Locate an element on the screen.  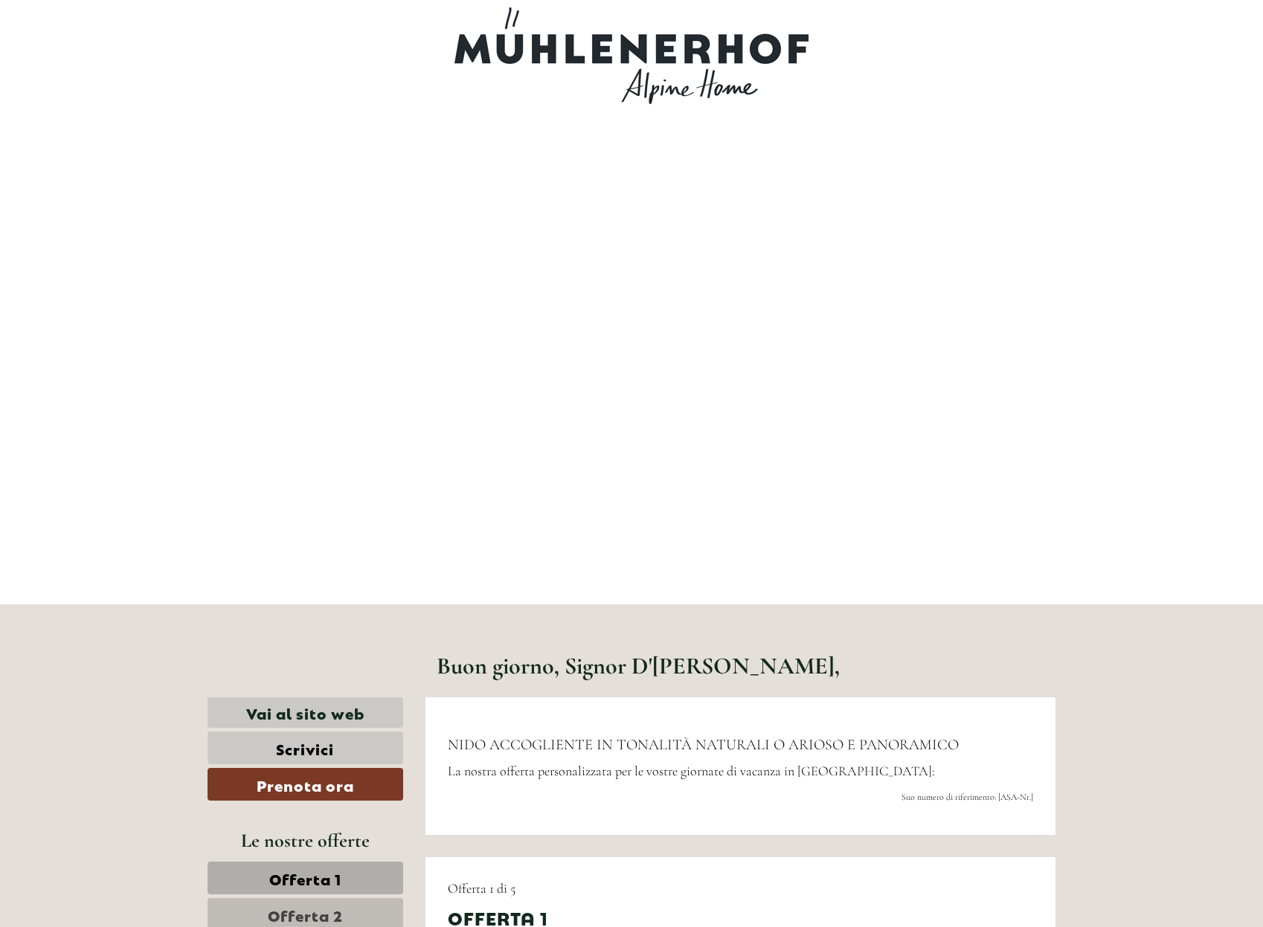
span: NIDO ACCOGLIENTE IN TONALITÀ NATURALI O ARIOSO E PANORAMICO is located at coordinates (703, 745).